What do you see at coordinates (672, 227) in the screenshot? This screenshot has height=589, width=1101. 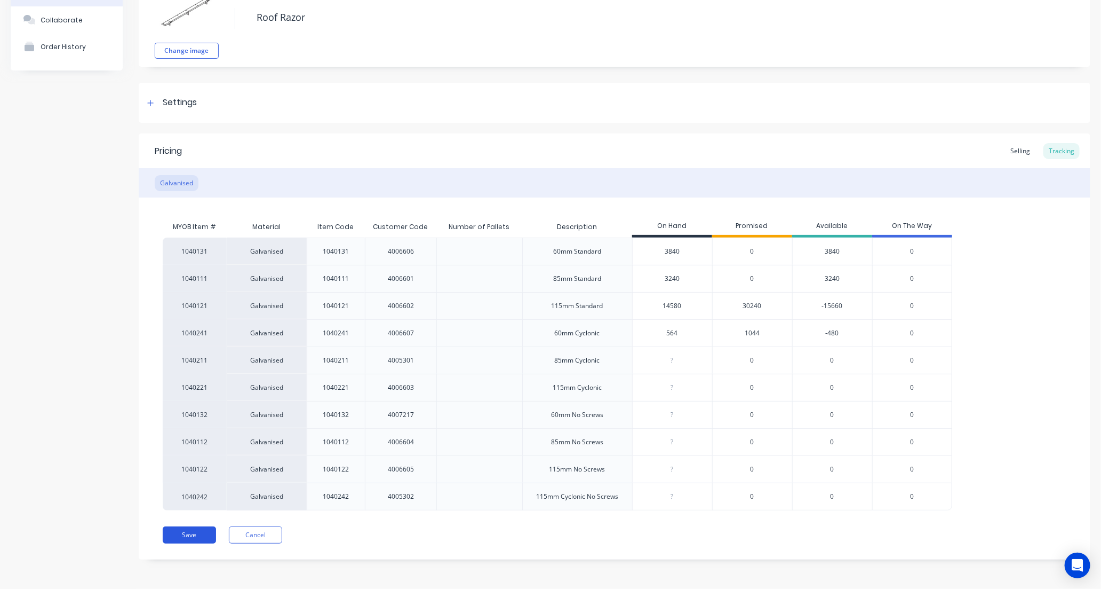 I see `div: On Hand` at bounding box center [672, 227].